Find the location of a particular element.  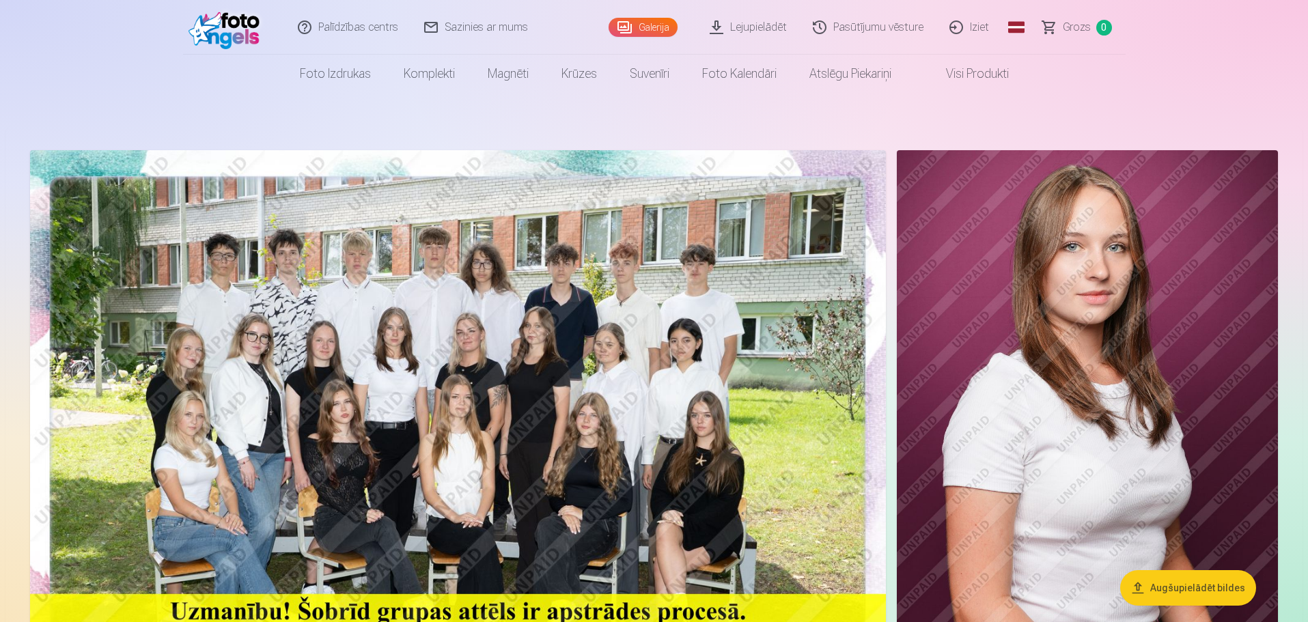

a: Komplekti is located at coordinates (429, 74).